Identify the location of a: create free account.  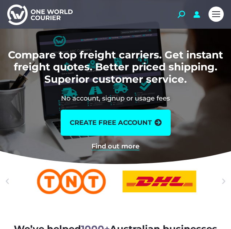
(115, 123).